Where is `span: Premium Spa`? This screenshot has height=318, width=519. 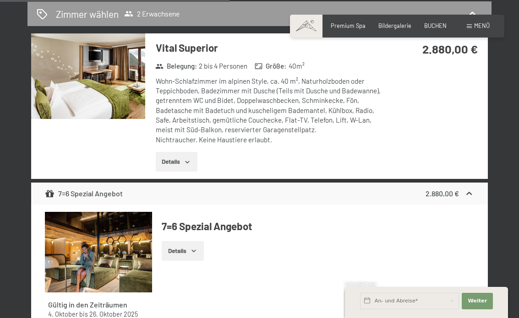 span: Premium Spa is located at coordinates (348, 26).